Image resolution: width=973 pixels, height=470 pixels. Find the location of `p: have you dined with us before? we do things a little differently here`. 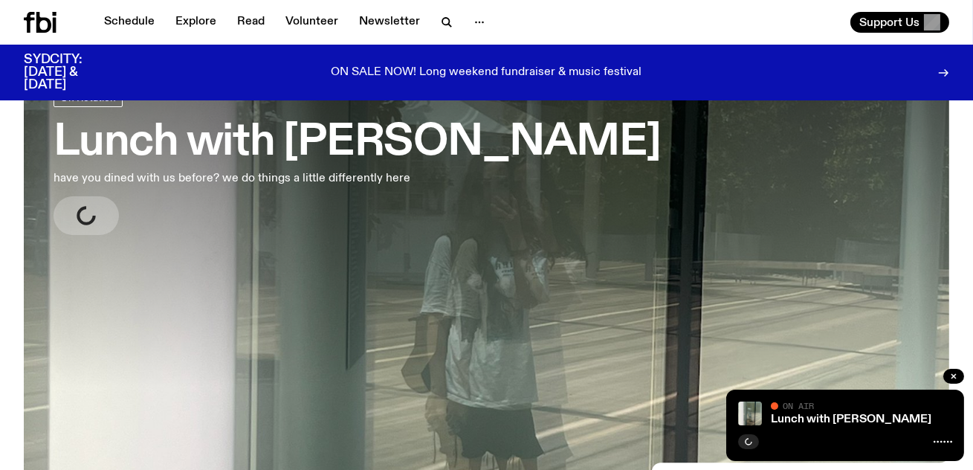

p: have you dined with us before? we do things a little differently here is located at coordinates (244, 178).